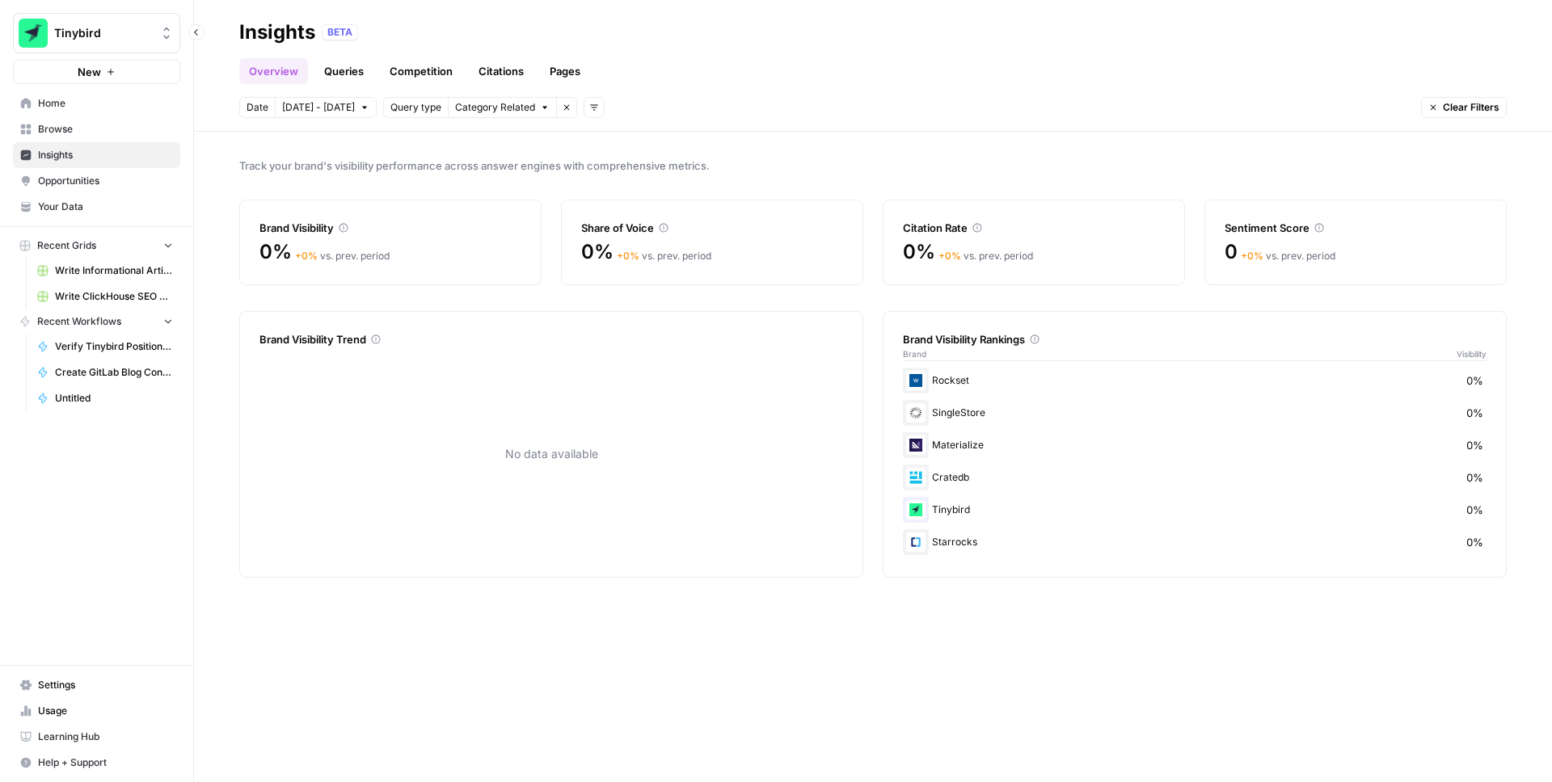 The image size is (1552, 782). What do you see at coordinates (96, 685) in the screenshot?
I see `a: Settings` at bounding box center [96, 685].